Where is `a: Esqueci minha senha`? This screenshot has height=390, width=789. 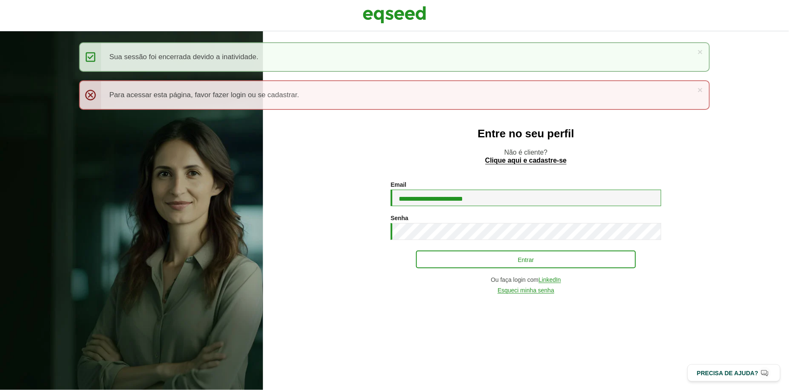
a: Esqueci minha senha is located at coordinates (526, 290).